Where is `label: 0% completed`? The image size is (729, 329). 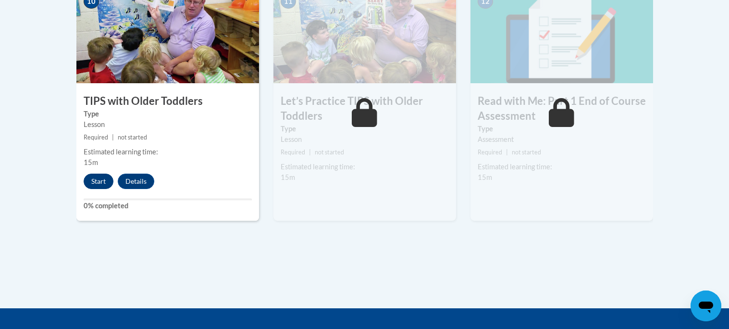 label: 0% completed is located at coordinates (168, 206).